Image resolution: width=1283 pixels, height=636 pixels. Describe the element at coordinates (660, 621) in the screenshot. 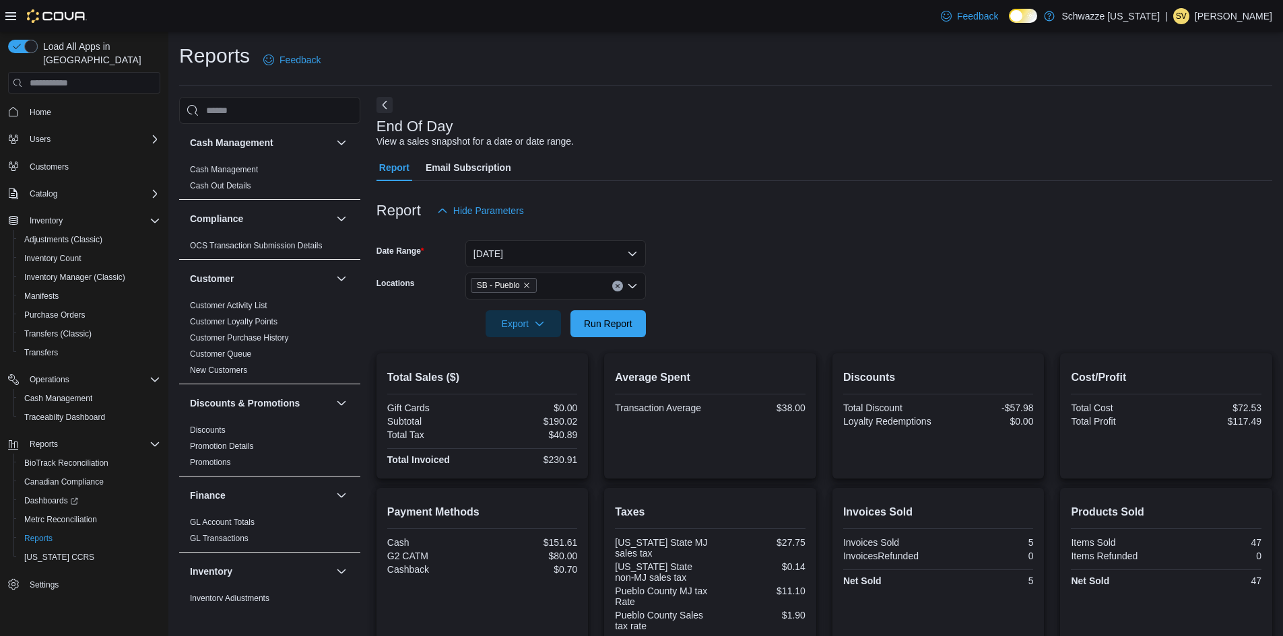

I see `div: Pueblo County Sales tax rate` at that location.